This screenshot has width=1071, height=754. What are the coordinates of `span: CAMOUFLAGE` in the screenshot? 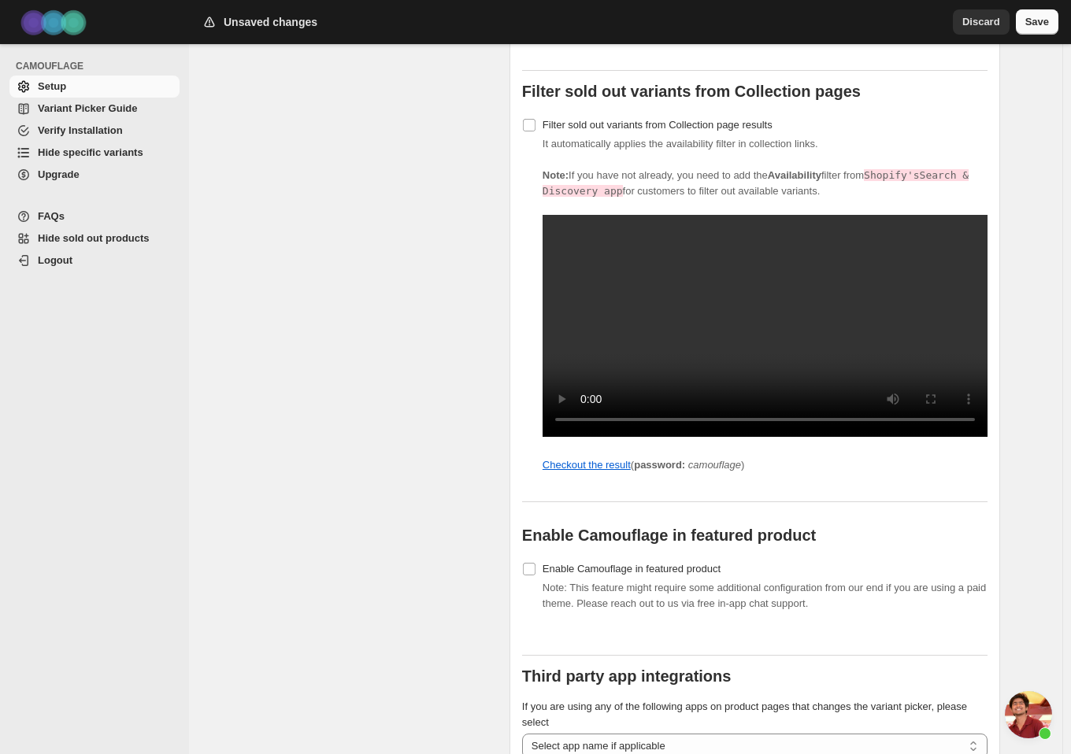 It's located at (98, 66).